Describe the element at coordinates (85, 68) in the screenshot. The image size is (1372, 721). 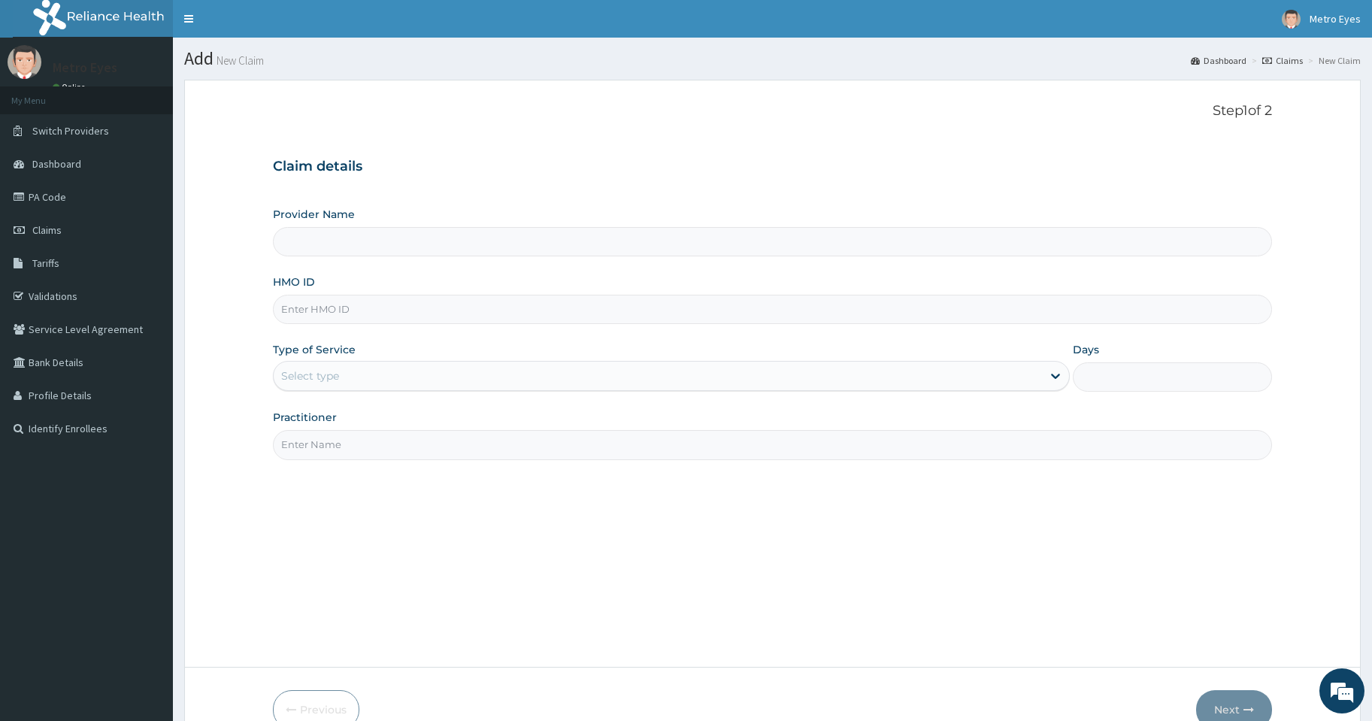
I see `p: Metro Eyes` at that location.